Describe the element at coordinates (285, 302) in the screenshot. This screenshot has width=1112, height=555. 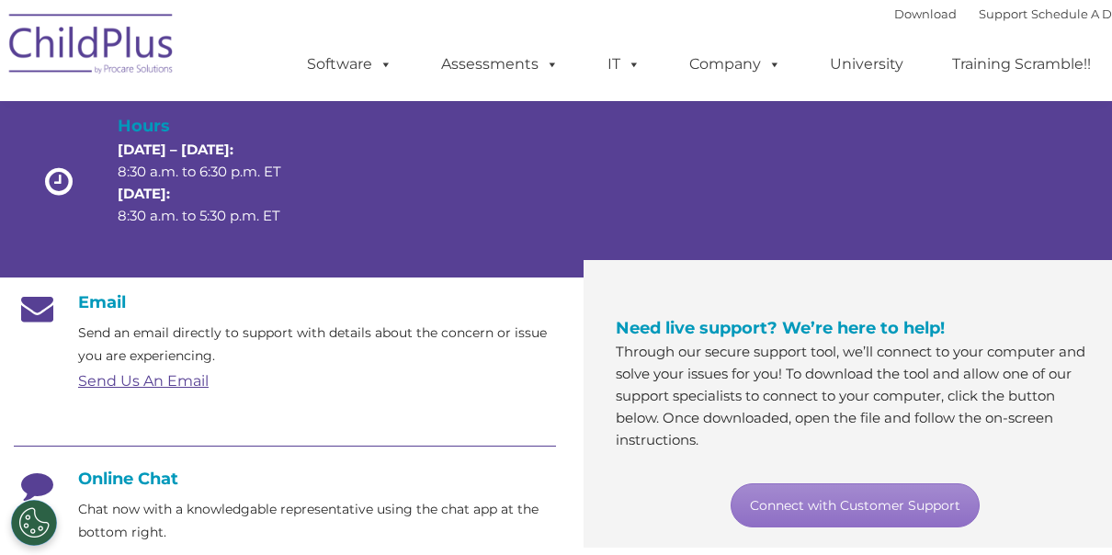
I see `h4: Email` at that location.